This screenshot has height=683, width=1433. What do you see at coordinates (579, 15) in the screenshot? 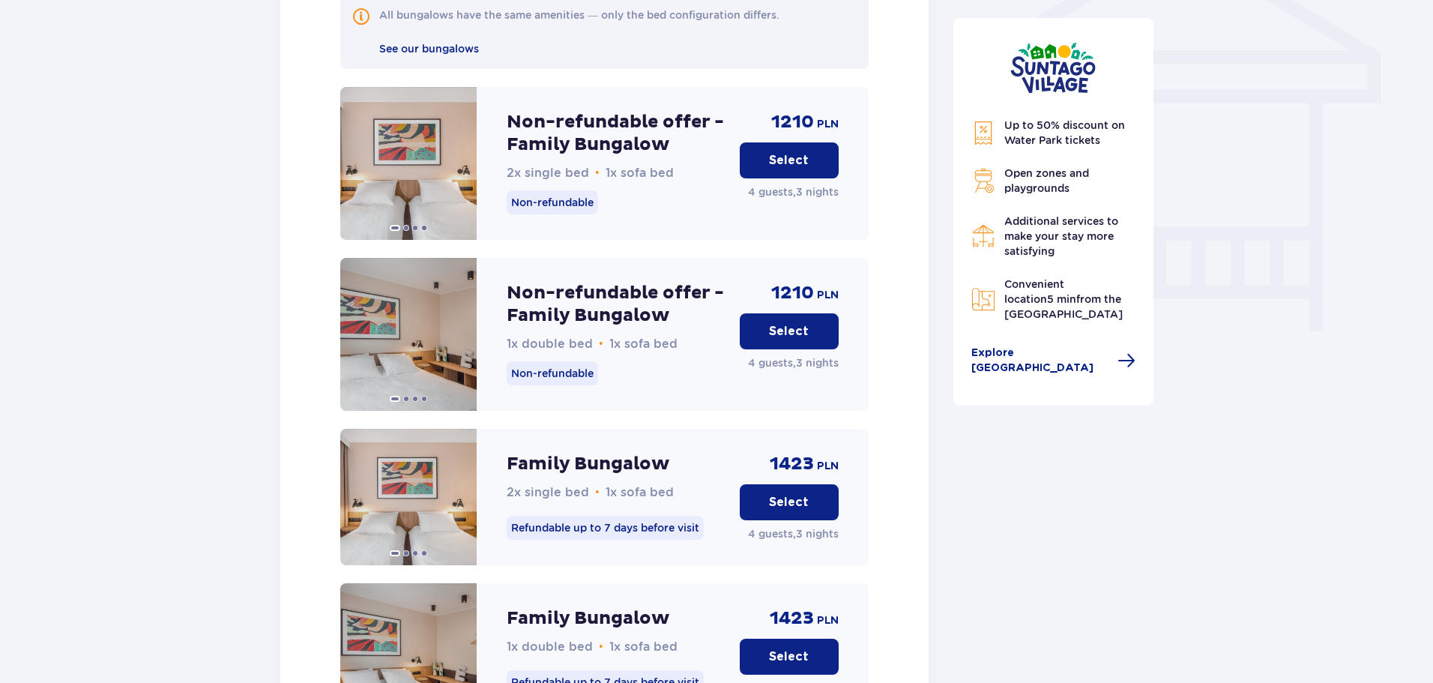
I see `div: All bungalows have the same amenities — only the bed configuration differs.` at bounding box center [579, 15].